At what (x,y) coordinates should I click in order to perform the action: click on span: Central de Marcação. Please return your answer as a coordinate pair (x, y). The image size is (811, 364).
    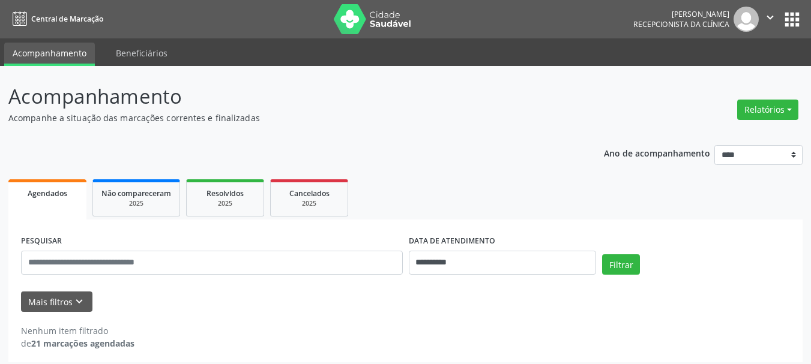
    Looking at the image, I should click on (67, 19).